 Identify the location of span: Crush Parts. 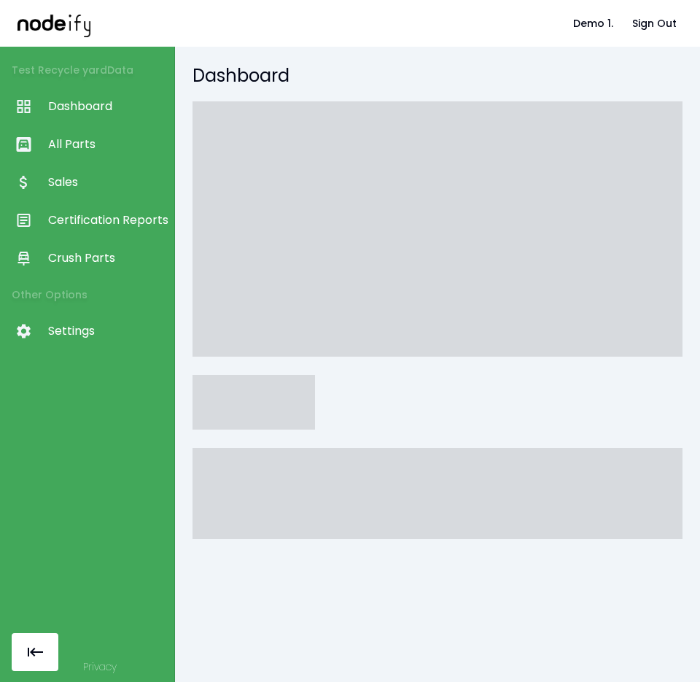
(107, 258).